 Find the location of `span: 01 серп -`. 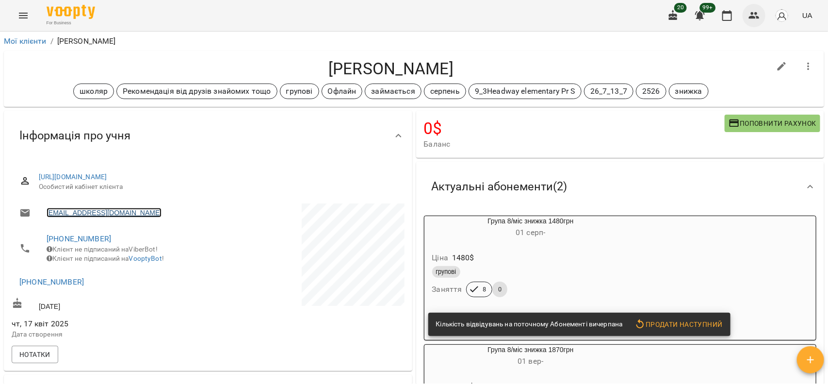

span: 01 серп - is located at coordinates (530, 232).